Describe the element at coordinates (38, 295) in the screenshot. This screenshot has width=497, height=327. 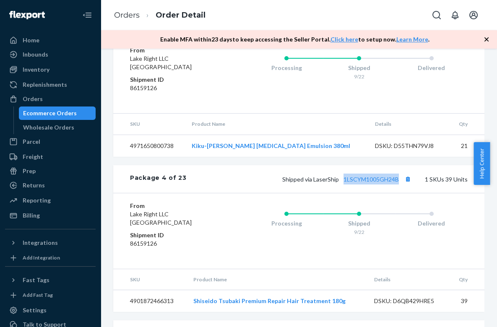
I see `div: Add Fast Tag` at that location.